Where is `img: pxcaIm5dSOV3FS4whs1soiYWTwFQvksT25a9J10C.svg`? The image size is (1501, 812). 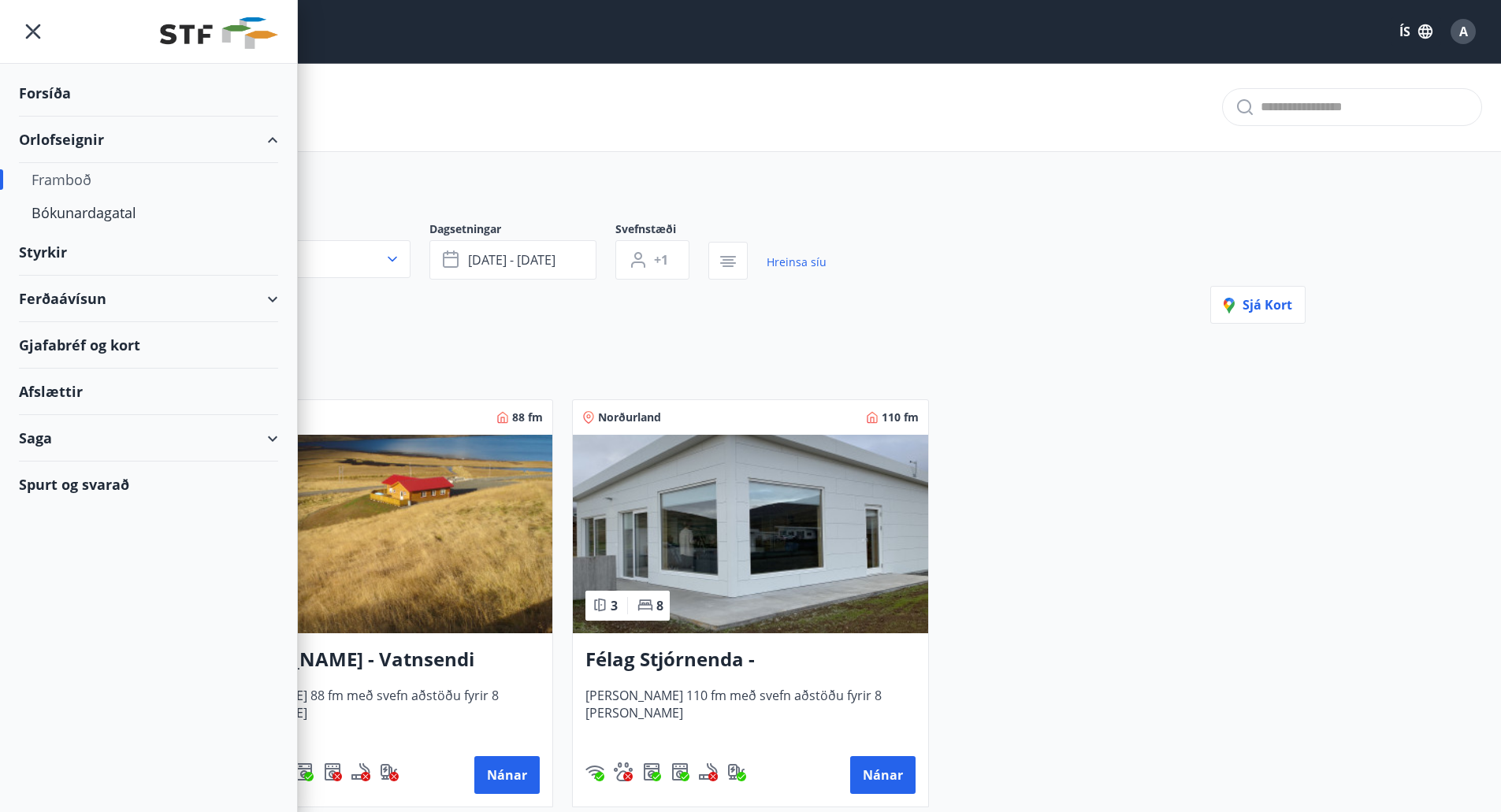 img: pxcaIm5dSOV3FS4whs1soiYWTwFQvksT25a9J10C.svg is located at coordinates (623, 772).